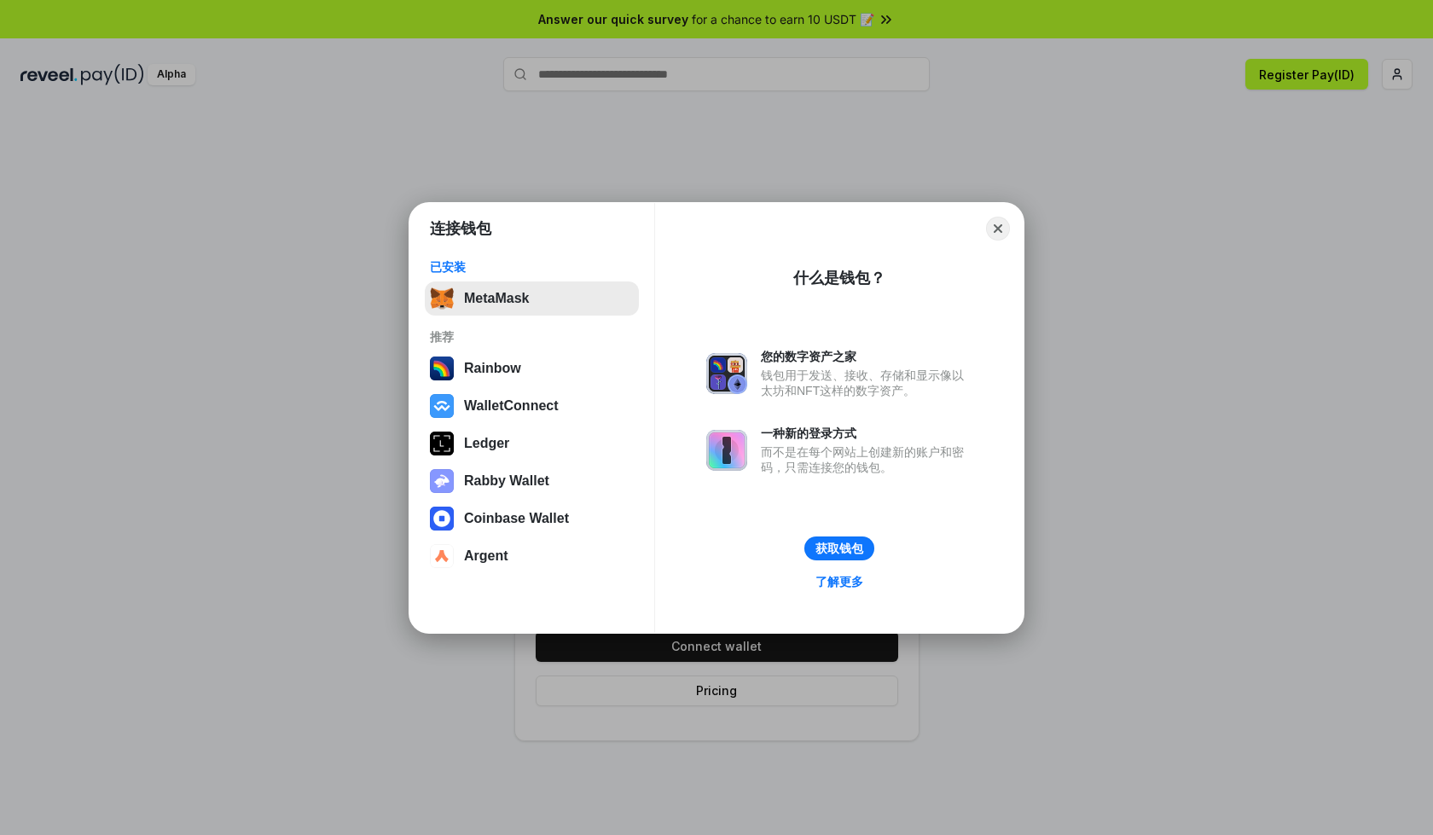 This screenshot has width=1433, height=835. I want to click on button: Rainbow, so click(532, 369).